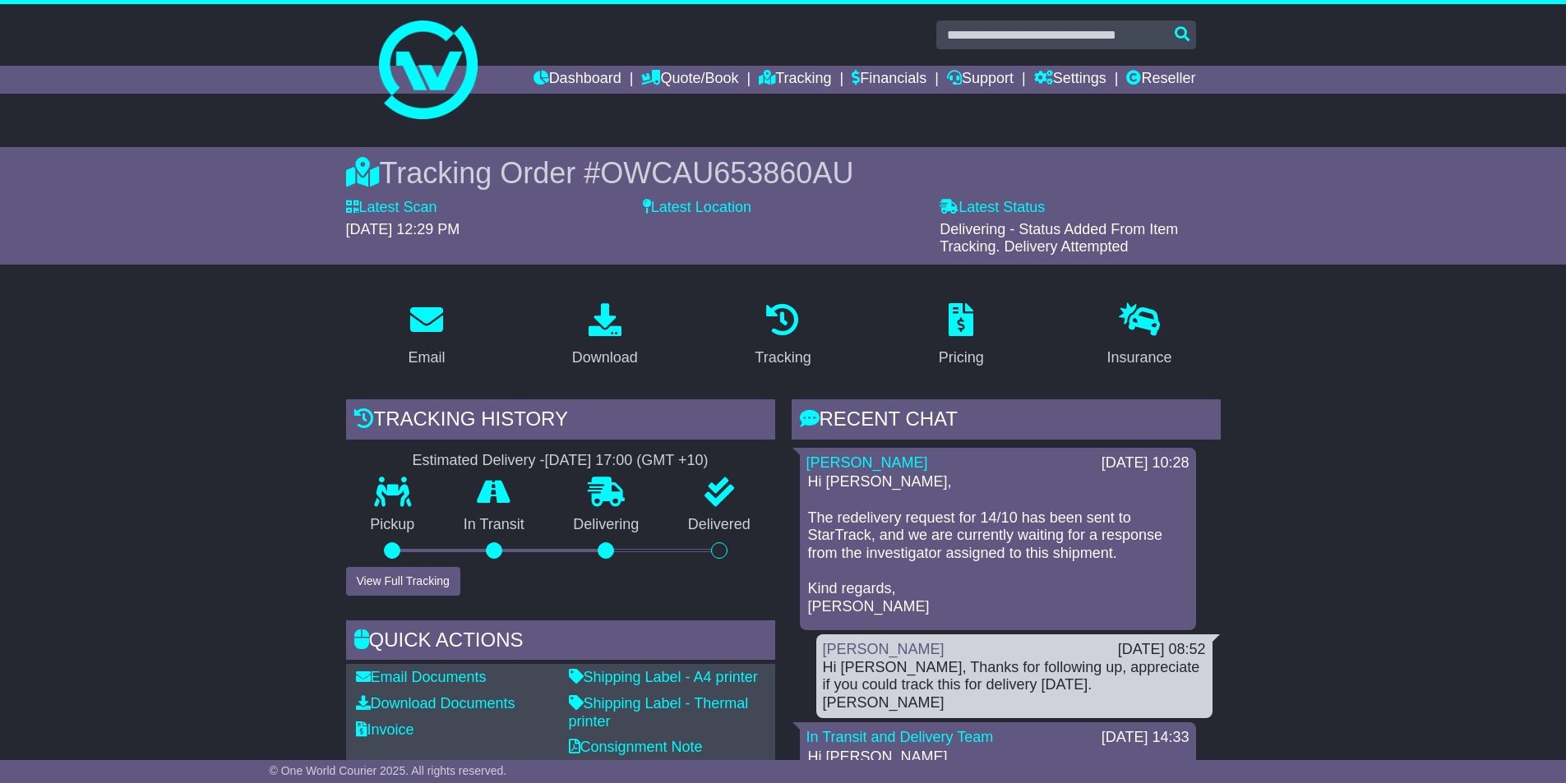 The height and width of the screenshot is (783, 1566). Describe the element at coordinates (561, 643) in the screenshot. I see `div: Quick Actions` at that location.